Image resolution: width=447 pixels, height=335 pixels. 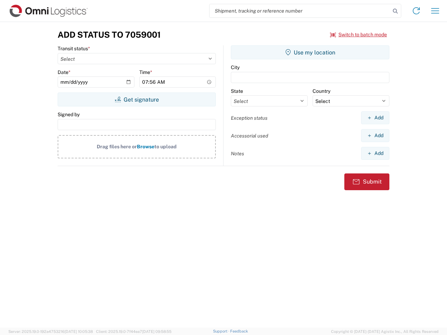 I want to click on button: Use my location, so click(x=310, y=52).